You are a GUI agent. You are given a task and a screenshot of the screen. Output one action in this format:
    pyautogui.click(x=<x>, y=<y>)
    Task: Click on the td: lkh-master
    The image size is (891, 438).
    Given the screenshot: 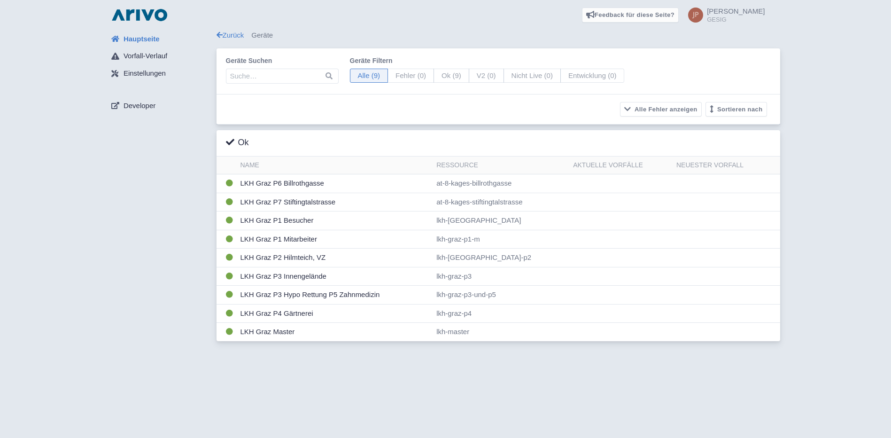 What is the action you would take?
    pyautogui.click(x=500, y=331)
    